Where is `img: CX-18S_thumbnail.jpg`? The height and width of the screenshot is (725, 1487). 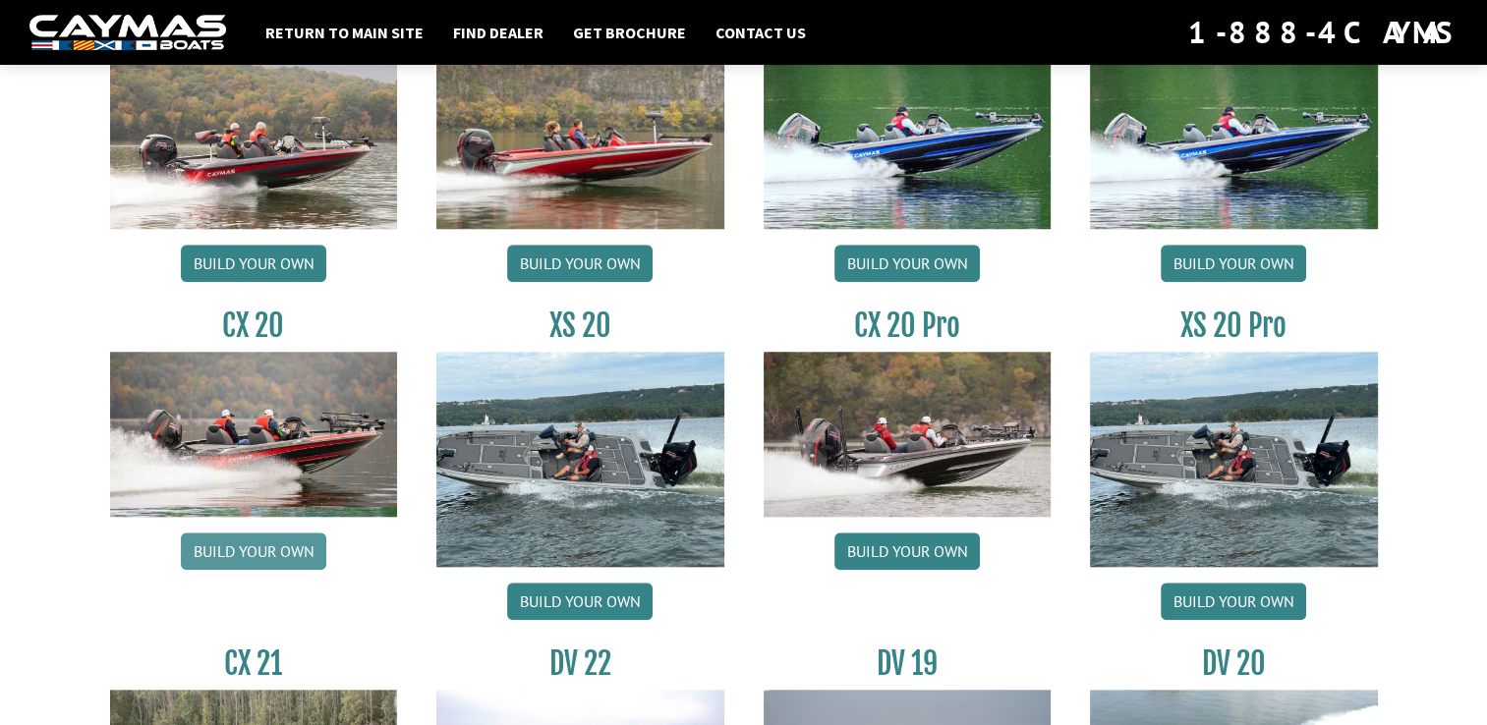
img: CX-18S_thumbnail.jpg is located at coordinates (253, 145).